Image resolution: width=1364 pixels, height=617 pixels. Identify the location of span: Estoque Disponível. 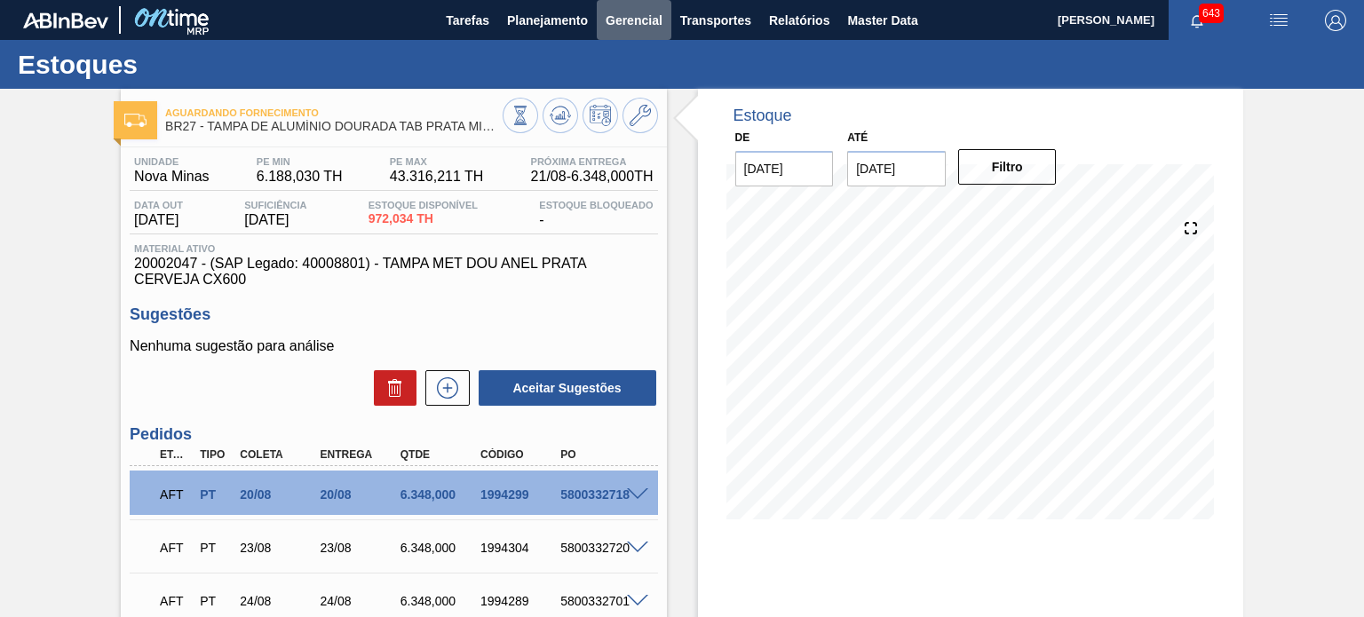
(423, 205).